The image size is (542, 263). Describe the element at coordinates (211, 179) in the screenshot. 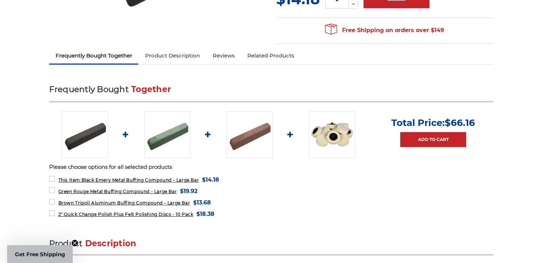

I see `span: $14.18` at that location.